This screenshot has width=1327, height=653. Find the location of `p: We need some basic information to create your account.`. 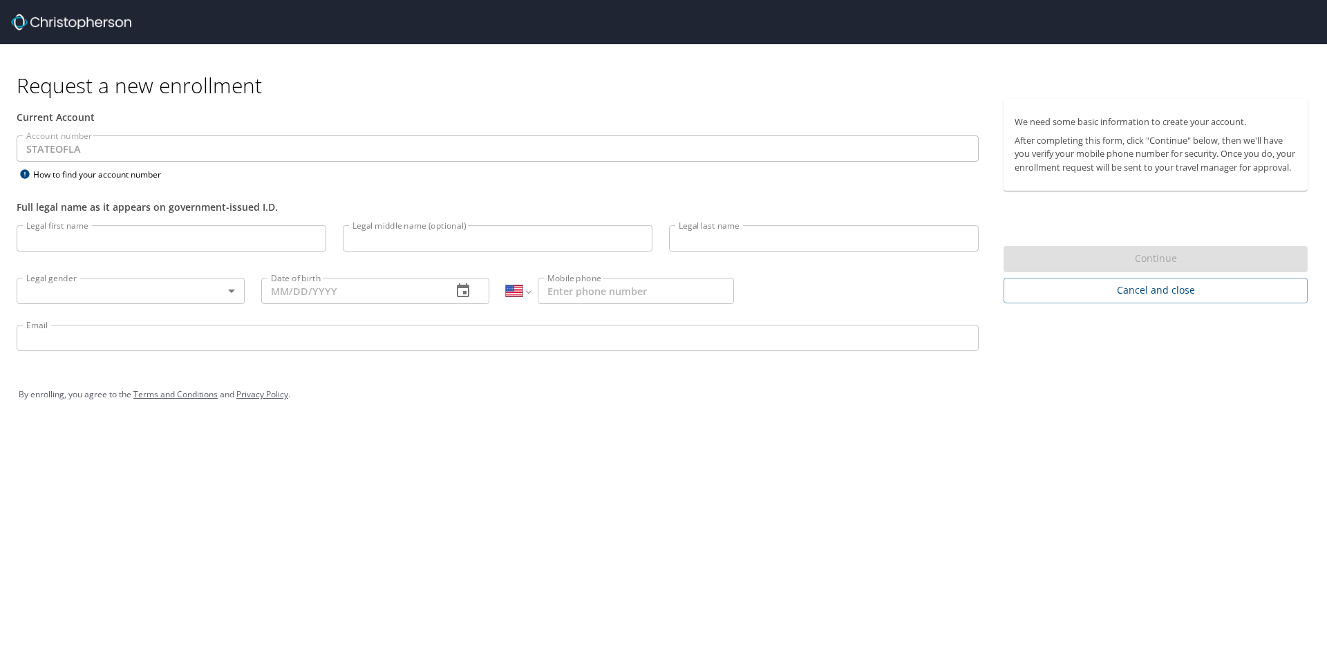

p: We need some basic information to create your account. is located at coordinates (1156, 122).